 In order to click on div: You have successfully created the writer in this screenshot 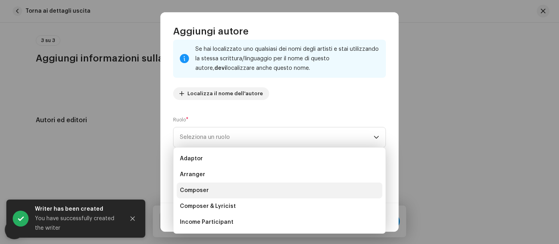, I will do `click(77, 224)`.